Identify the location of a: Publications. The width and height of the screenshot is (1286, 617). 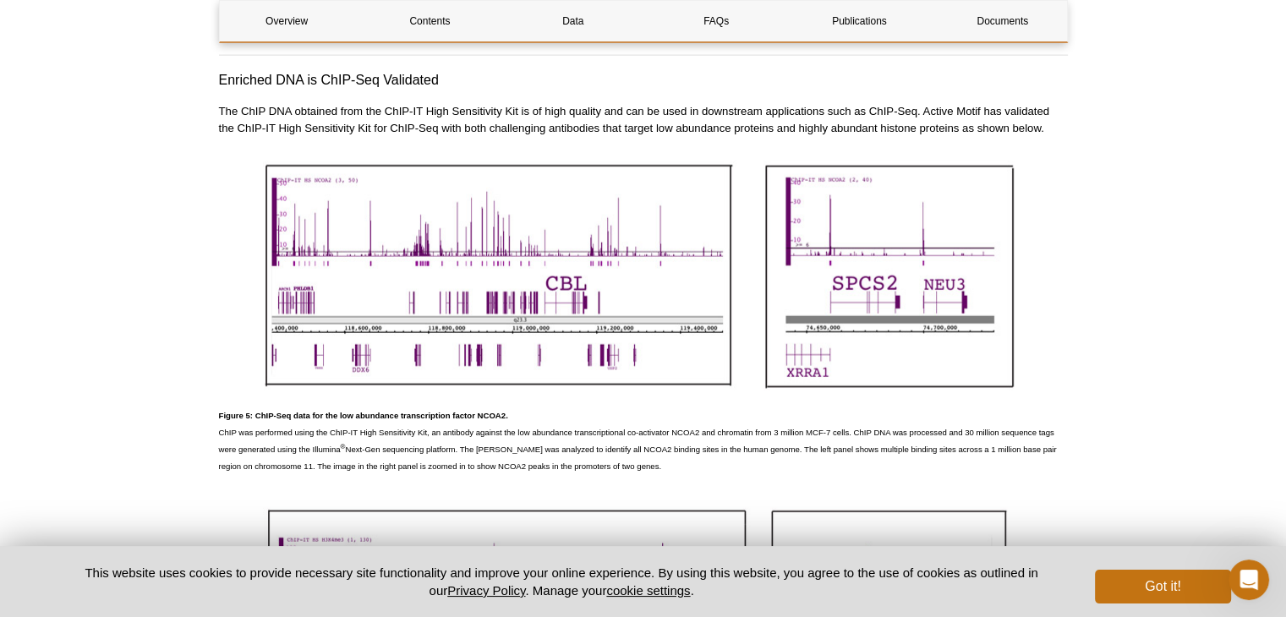
(859, 21).